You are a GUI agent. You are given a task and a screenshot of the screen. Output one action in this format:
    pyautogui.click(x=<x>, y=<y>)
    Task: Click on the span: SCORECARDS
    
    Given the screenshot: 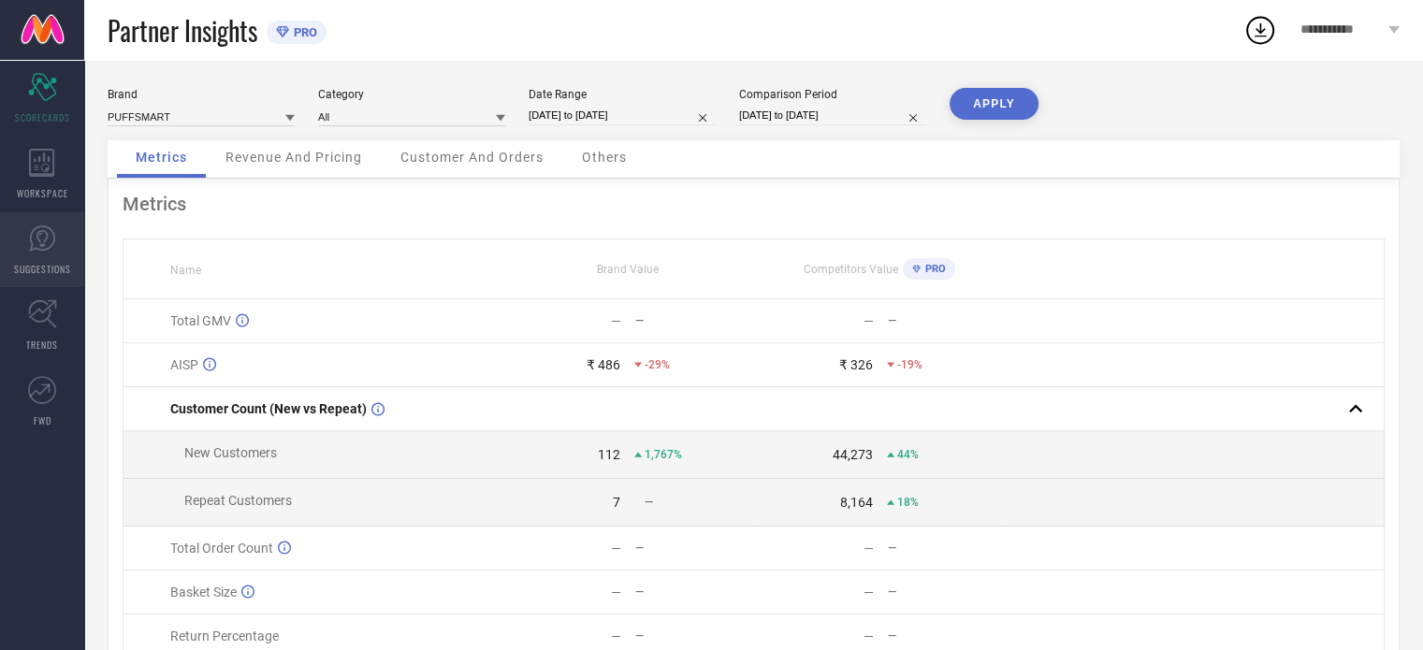 What is the action you would take?
    pyautogui.click(x=42, y=117)
    